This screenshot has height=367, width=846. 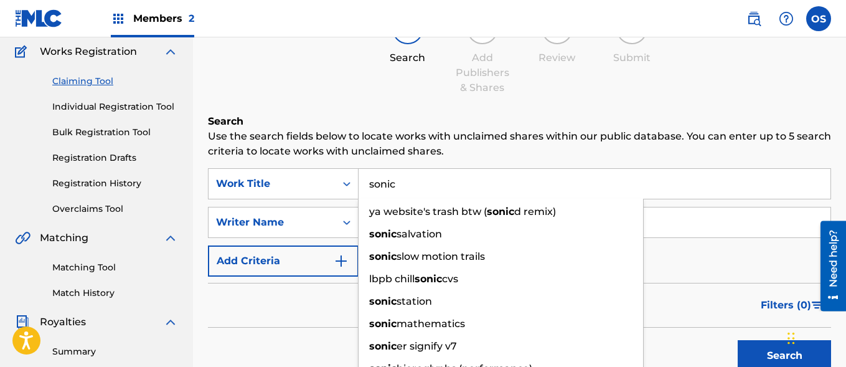 What do you see at coordinates (414, 301) in the screenshot?
I see `span: station` at bounding box center [414, 301].